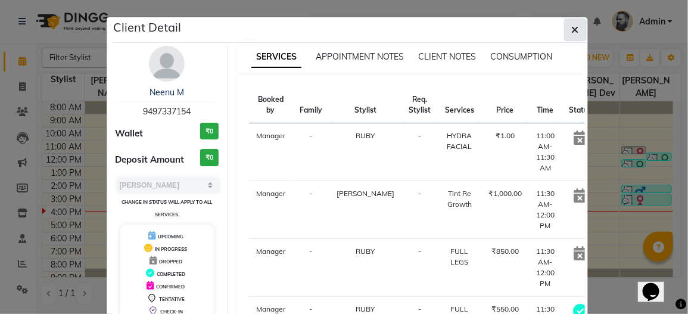 The width and height of the screenshot is (688, 314). I want to click on span: COMPLETED, so click(171, 274).